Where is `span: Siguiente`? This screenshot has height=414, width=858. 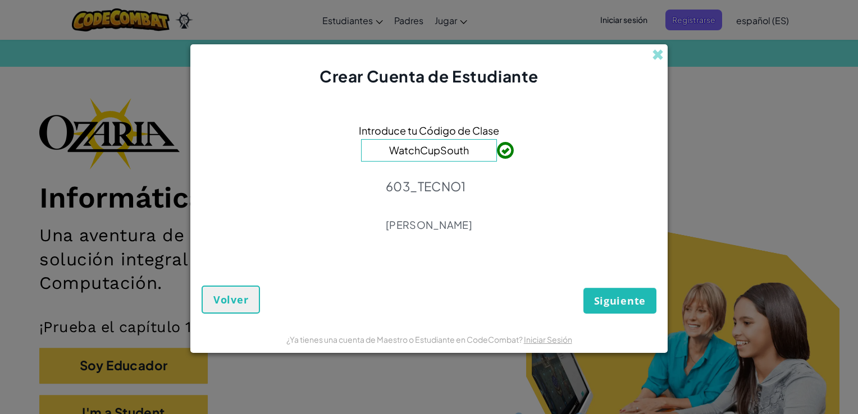
span: Siguiente is located at coordinates (620, 301).